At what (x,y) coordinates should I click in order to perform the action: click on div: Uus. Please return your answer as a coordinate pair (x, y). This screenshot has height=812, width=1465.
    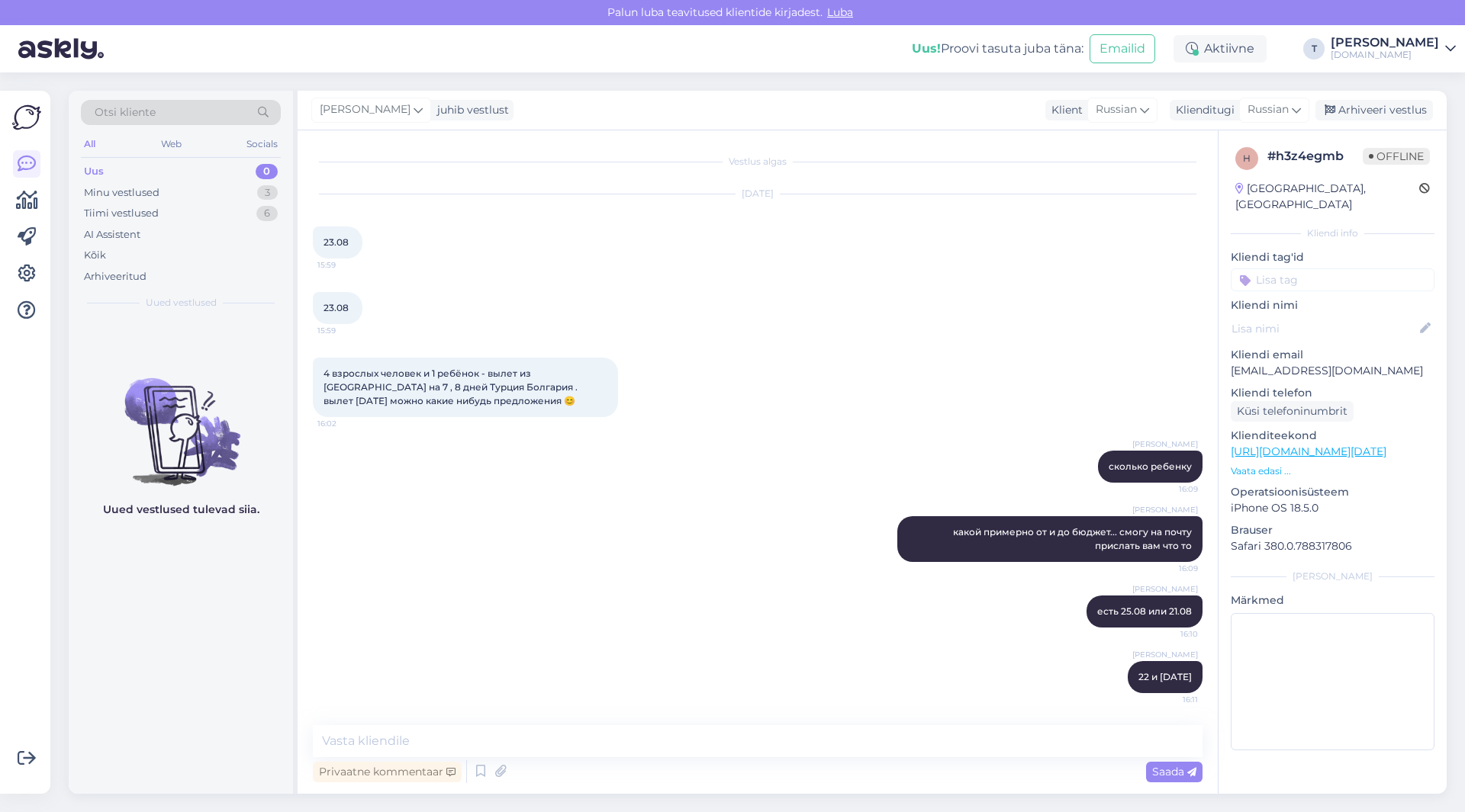
    Looking at the image, I should click on (94, 171).